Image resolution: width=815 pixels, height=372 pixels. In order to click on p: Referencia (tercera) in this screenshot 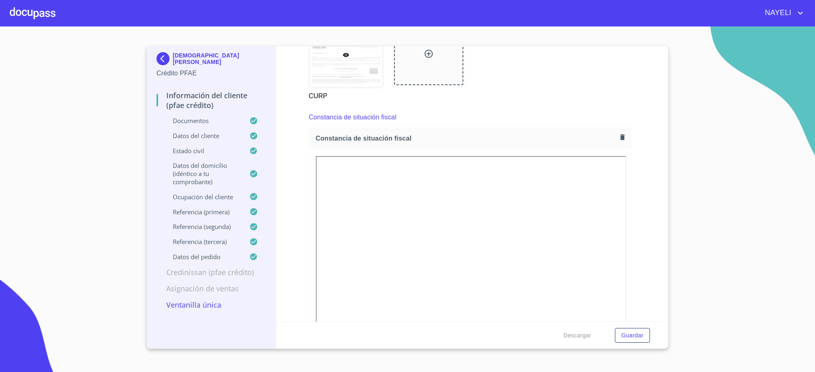, I will do `click(203, 242)`.